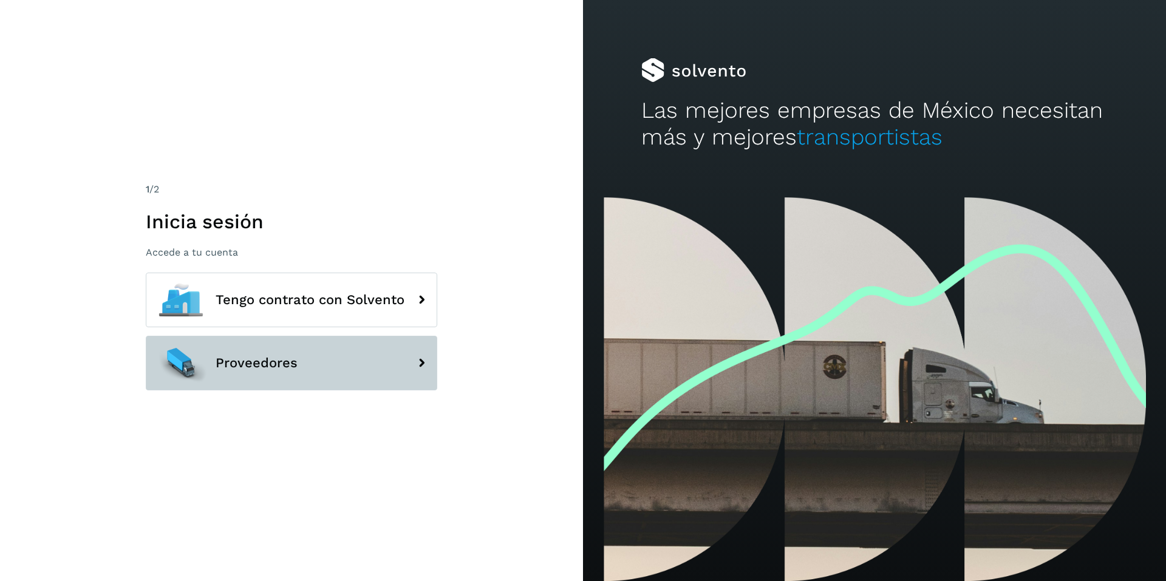  Describe the element at coordinates (292, 252) in the screenshot. I see `p: Accede a tu cuenta` at that location.